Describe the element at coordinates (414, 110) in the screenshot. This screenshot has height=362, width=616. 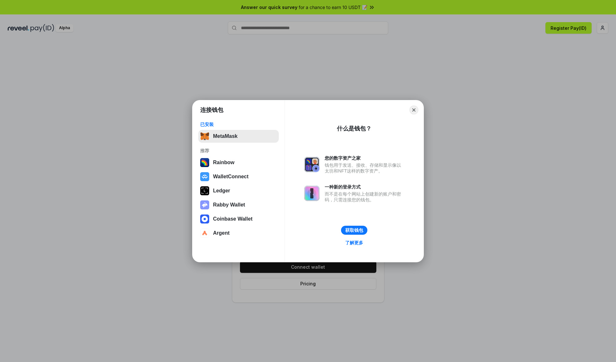
I see `button: Close` at that location.